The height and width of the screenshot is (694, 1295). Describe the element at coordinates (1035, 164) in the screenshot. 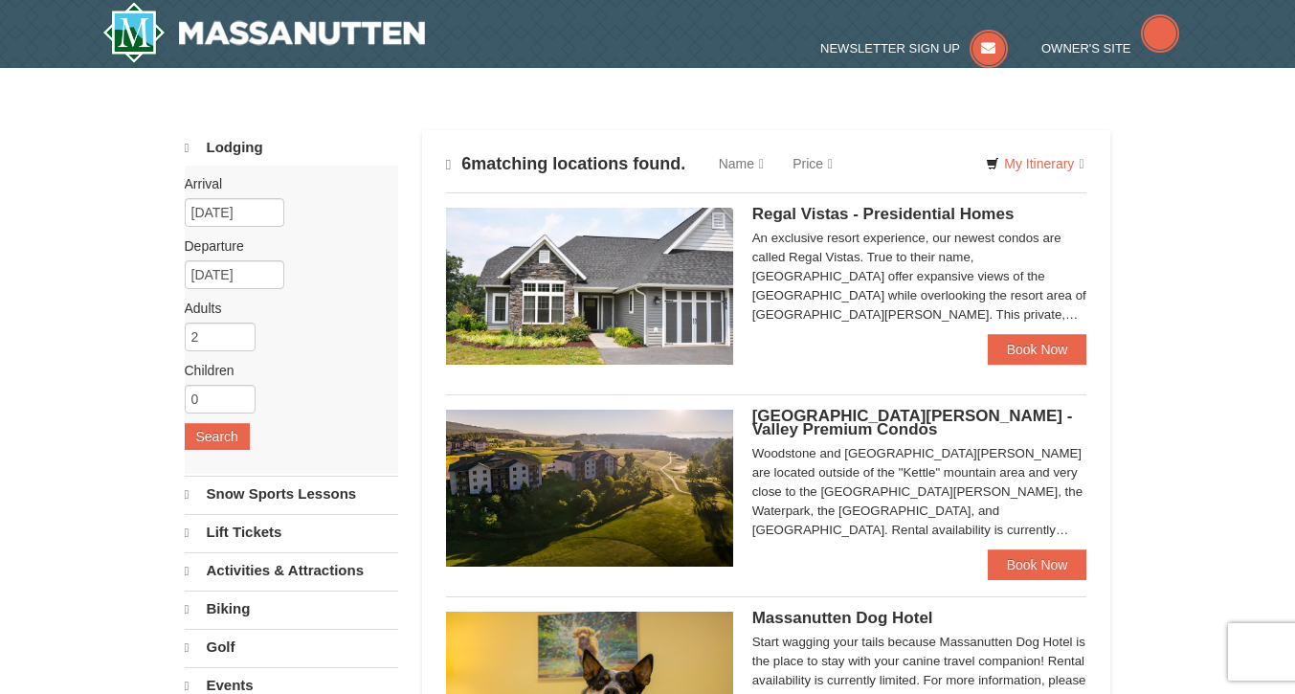

I see `a: My Itinerary` at that location.